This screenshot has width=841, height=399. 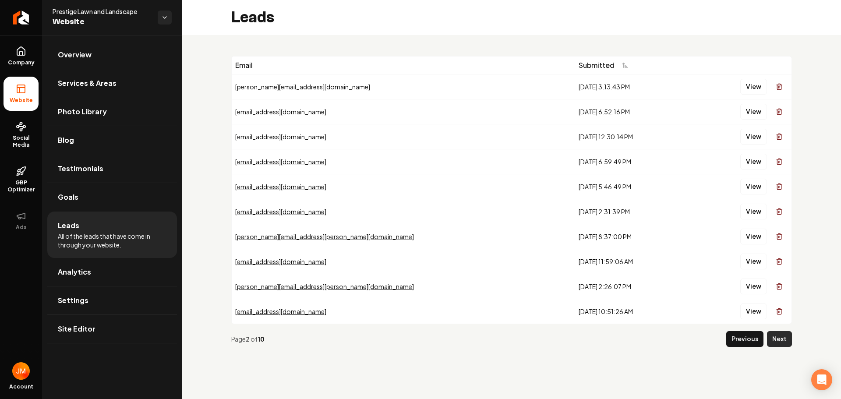 I want to click on span: Settings, so click(x=73, y=301).